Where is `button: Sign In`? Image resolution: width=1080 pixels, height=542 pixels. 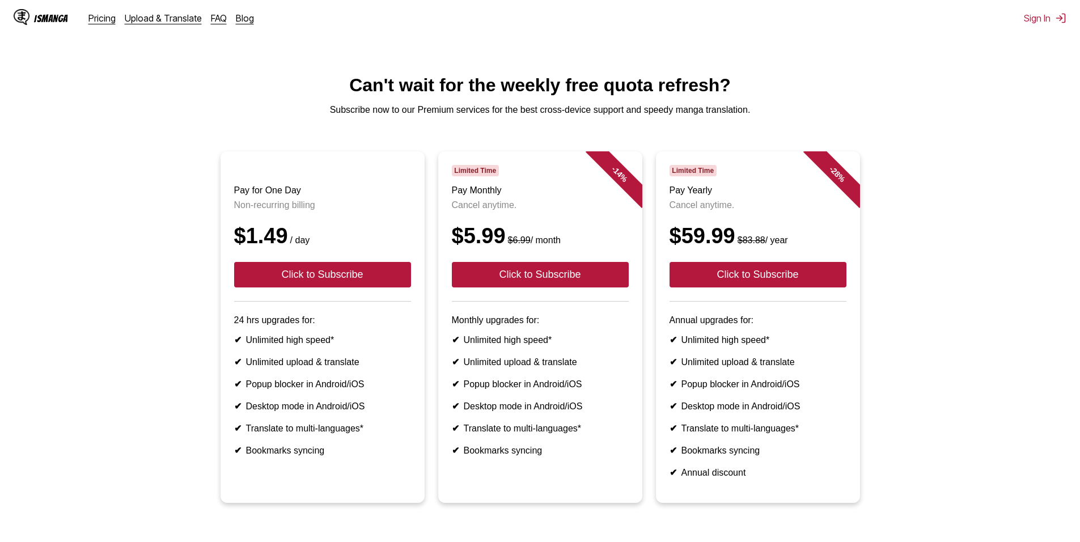
button: Sign In is located at coordinates (1045, 18).